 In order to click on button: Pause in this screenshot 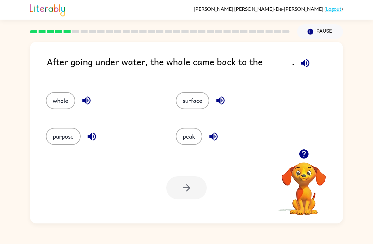, I will do `click(320, 32)`.